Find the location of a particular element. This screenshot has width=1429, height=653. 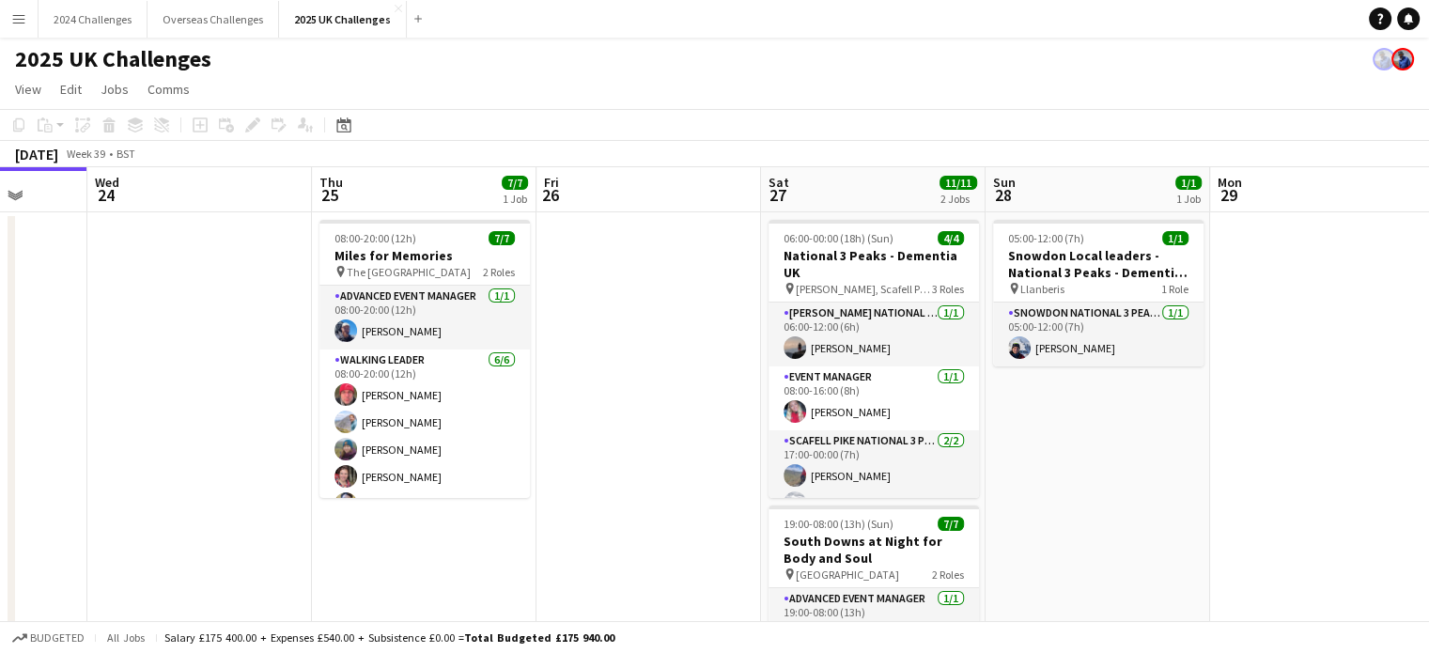

span: Comms is located at coordinates (168, 89).